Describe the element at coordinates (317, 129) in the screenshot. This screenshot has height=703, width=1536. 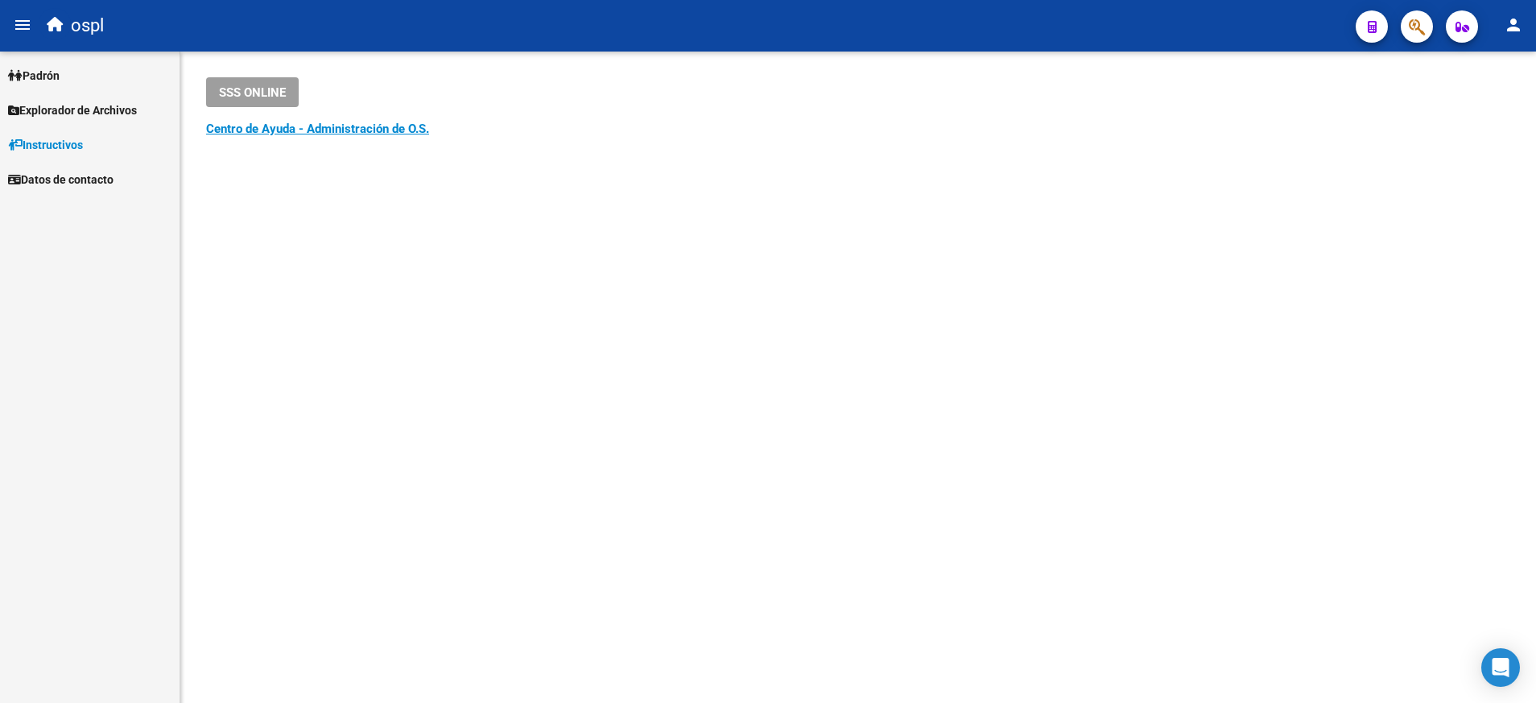
I see `a: Centro de Ayuda - Administración de O.S.` at that location.